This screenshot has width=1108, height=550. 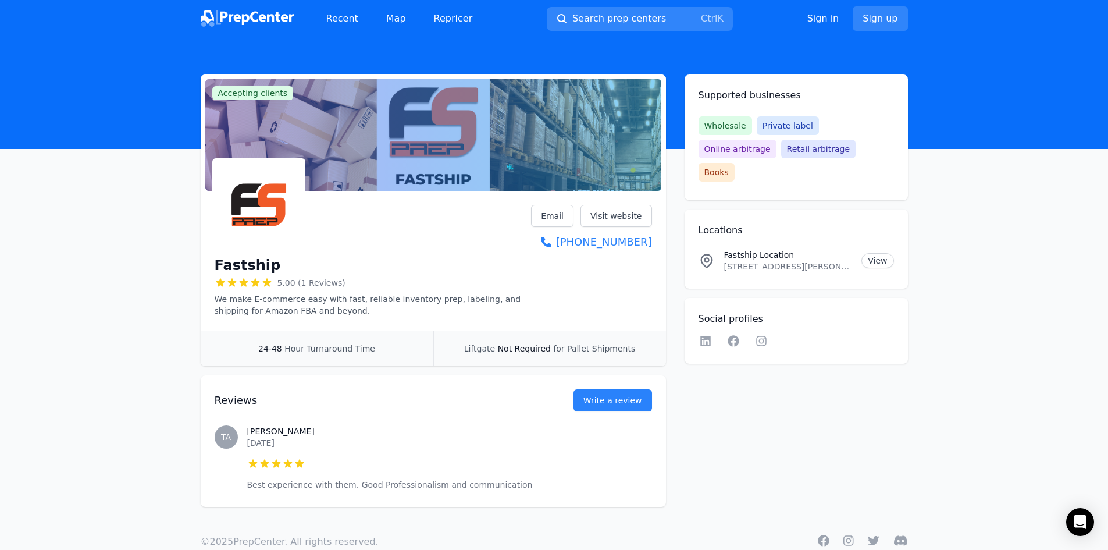 What do you see at coordinates (1080, 522) in the screenshot?
I see `div: Open Intercom Messenger` at bounding box center [1080, 522].